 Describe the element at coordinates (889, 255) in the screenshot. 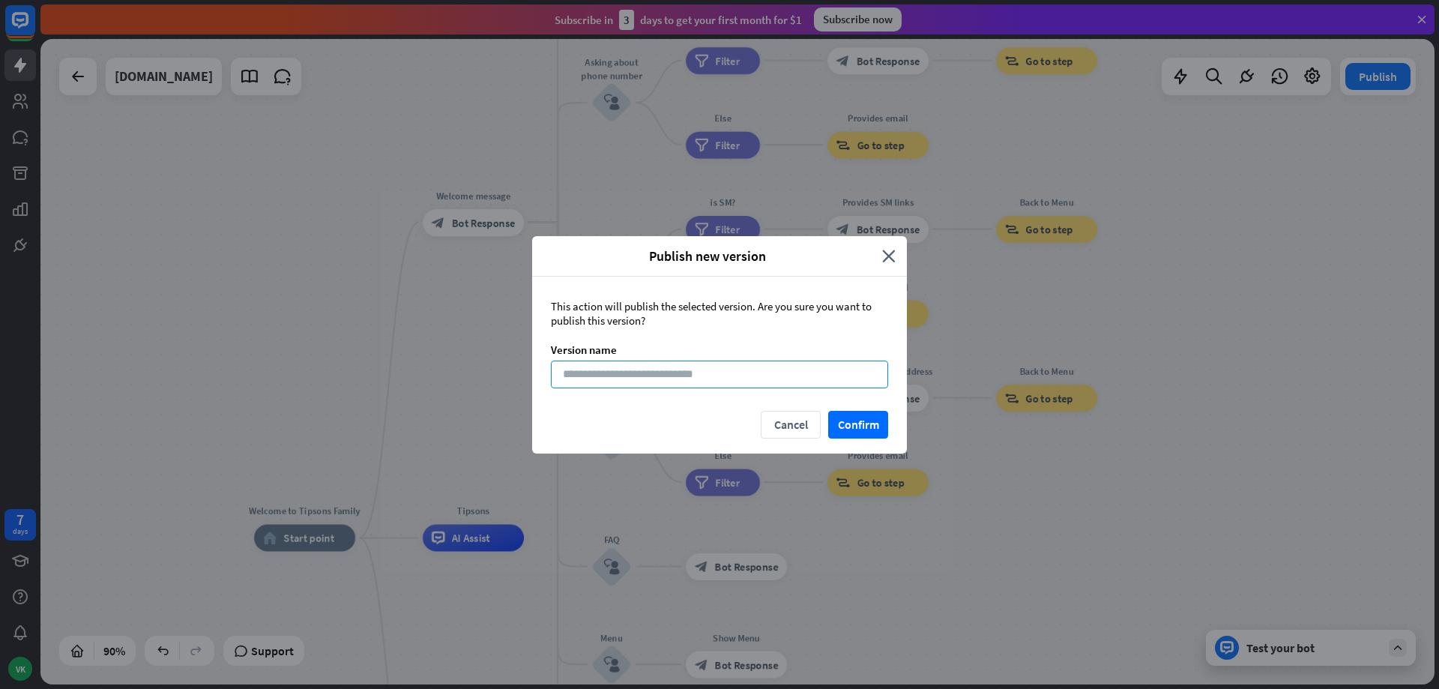

I see `i: close` at that location.